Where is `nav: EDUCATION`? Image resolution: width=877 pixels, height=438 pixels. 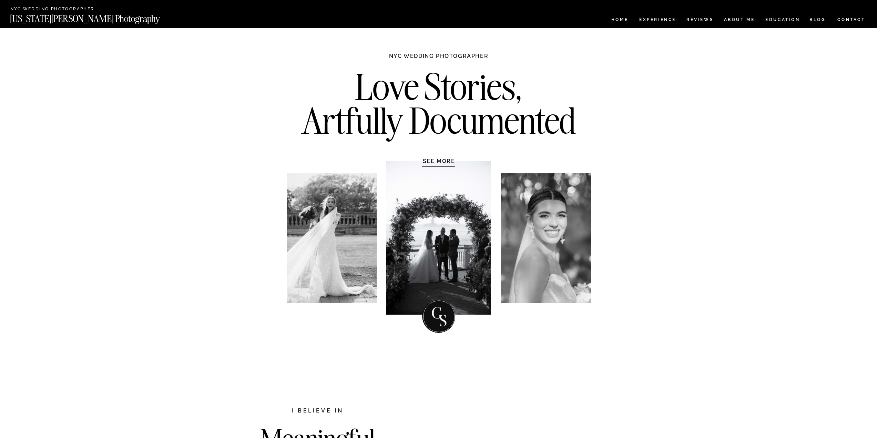 nav: EDUCATION is located at coordinates (783, 20).